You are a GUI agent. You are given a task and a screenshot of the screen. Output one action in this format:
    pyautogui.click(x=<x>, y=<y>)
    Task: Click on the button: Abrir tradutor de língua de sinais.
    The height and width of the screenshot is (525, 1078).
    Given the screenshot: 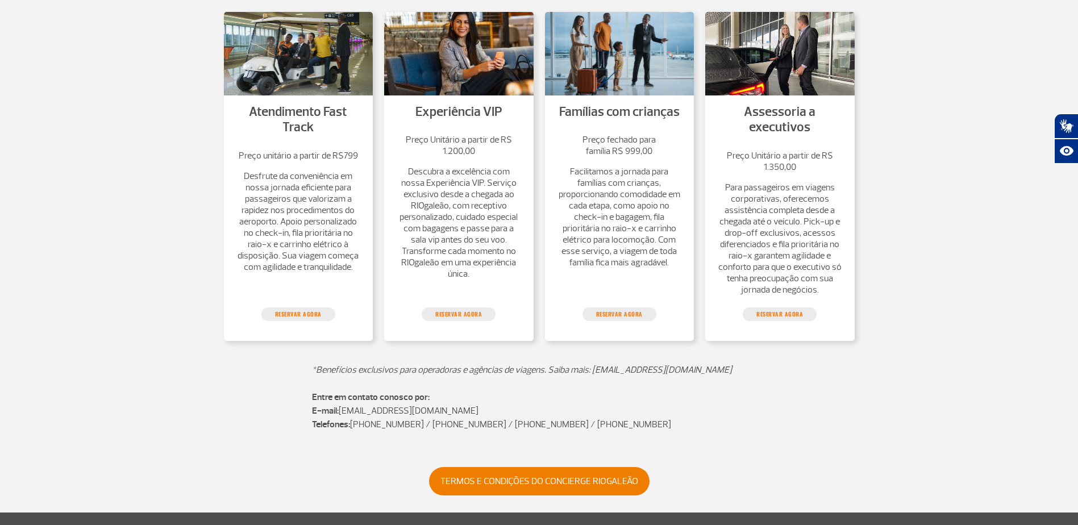 What is the action you would take?
    pyautogui.click(x=1066, y=126)
    